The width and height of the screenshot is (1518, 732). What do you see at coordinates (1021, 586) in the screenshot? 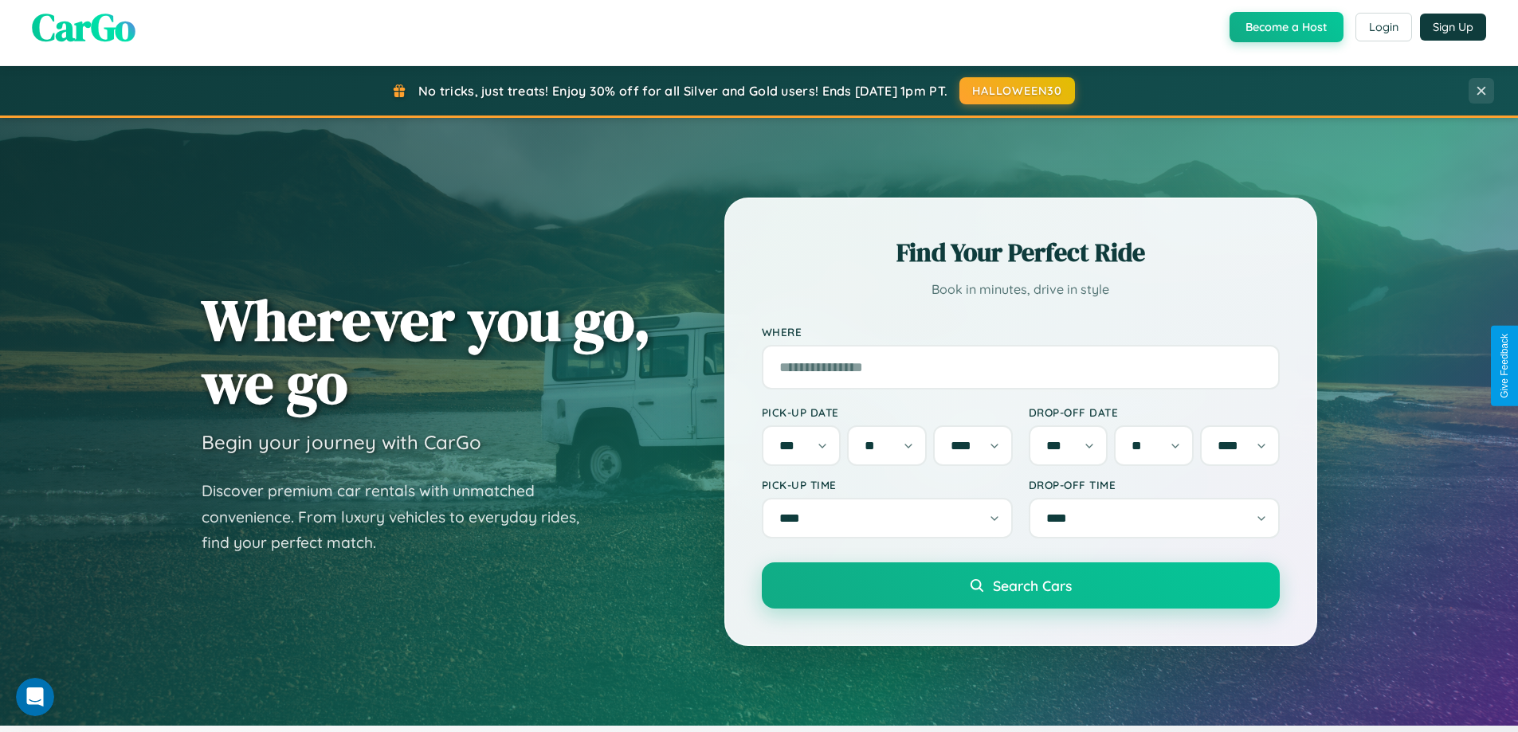
I see `button: Search Cars` at bounding box center [1021, 586].